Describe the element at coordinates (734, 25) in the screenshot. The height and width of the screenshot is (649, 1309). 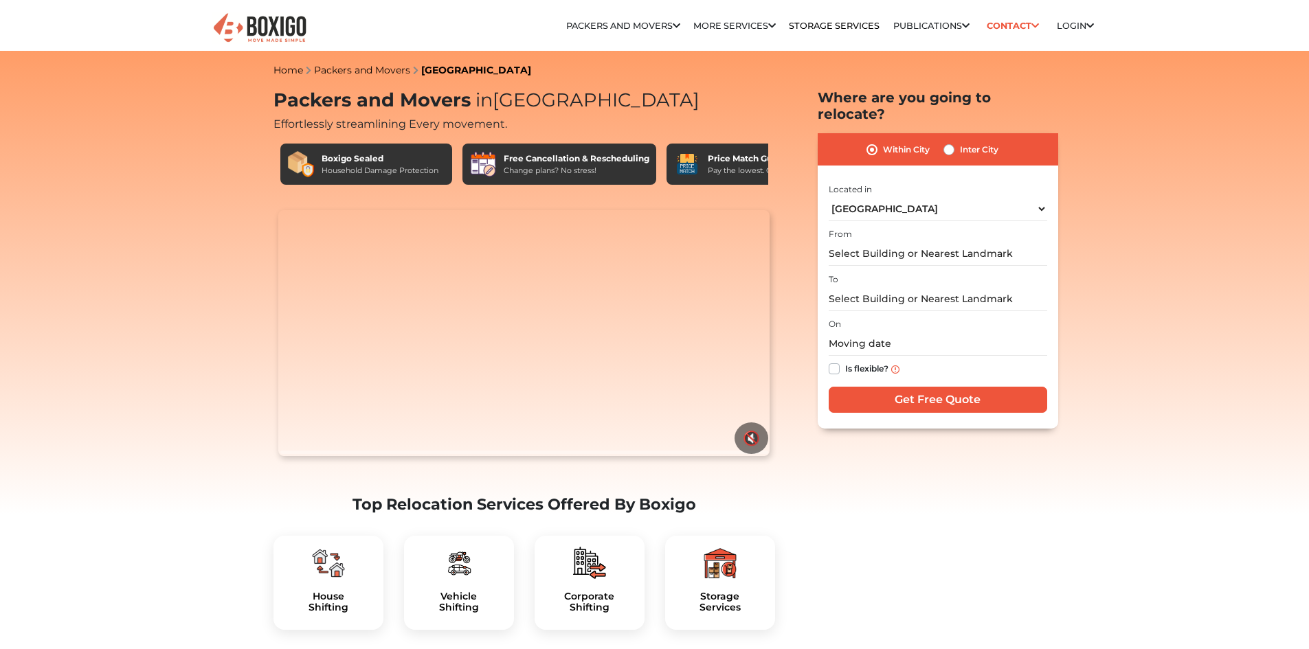
I see `a: More services` at that location.